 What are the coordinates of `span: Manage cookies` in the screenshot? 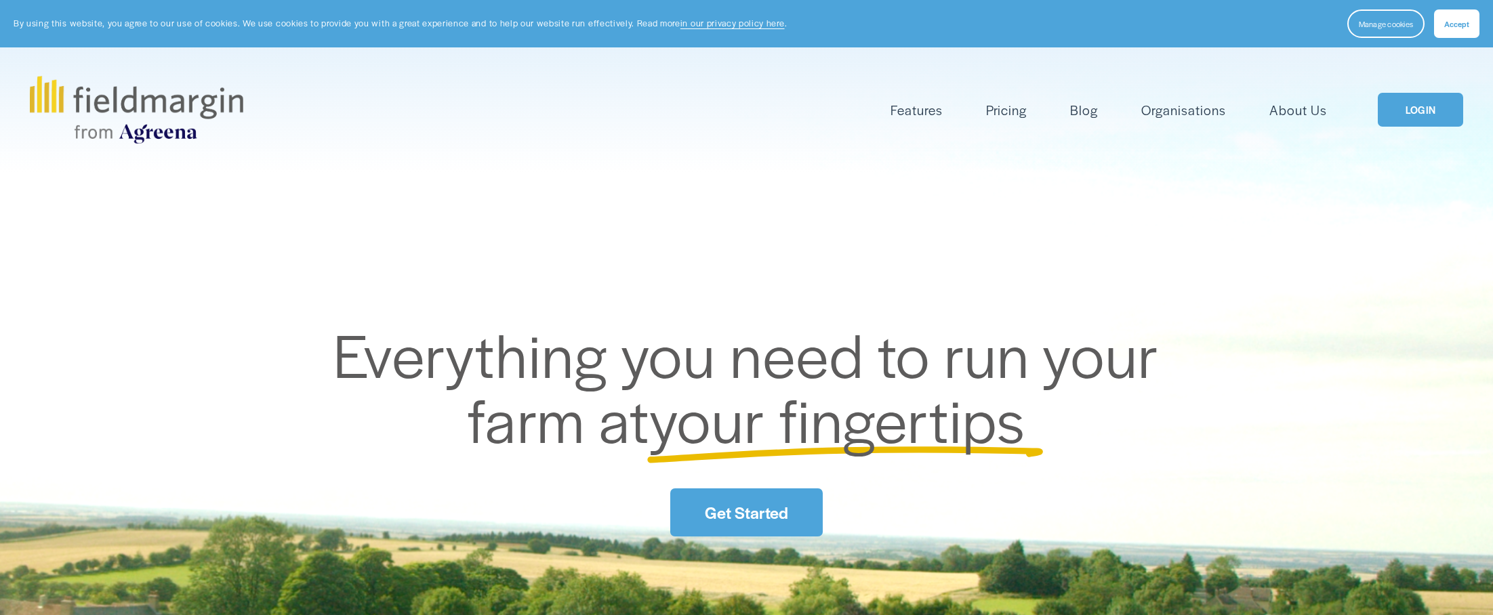 It's located at (1386, 24).